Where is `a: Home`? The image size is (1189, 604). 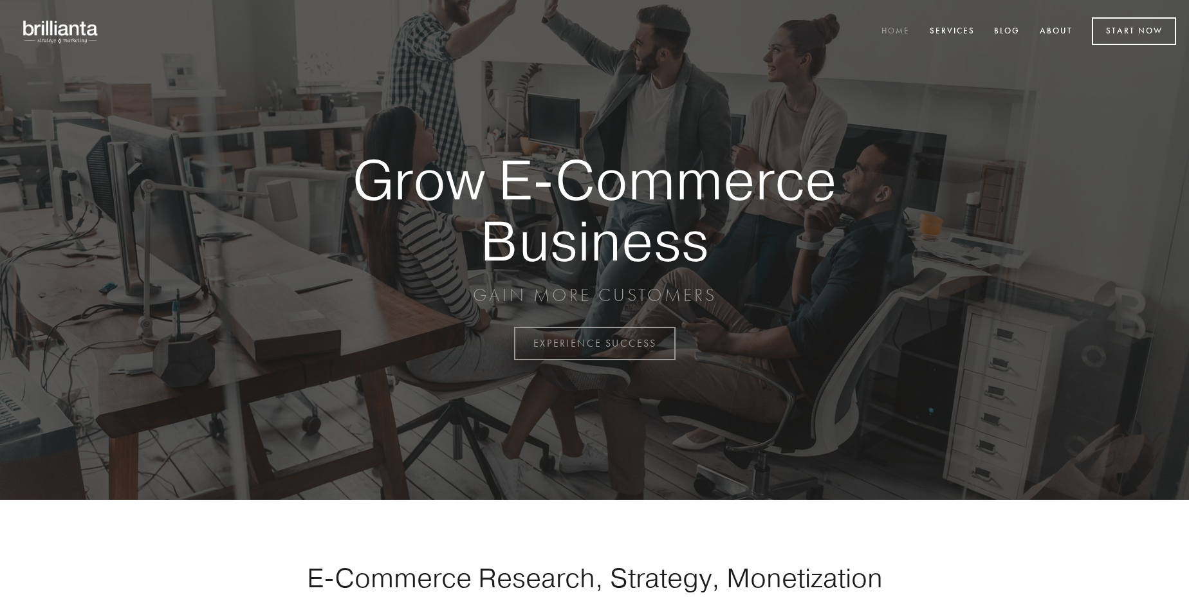 a: Home is located at coordinates (896, 32).